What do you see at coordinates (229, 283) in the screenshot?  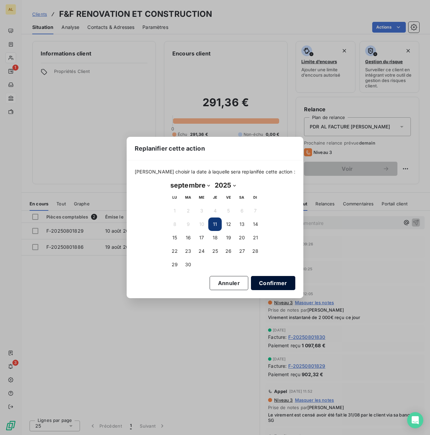 I see `button: Annuler` at bounding box center [229, 283].